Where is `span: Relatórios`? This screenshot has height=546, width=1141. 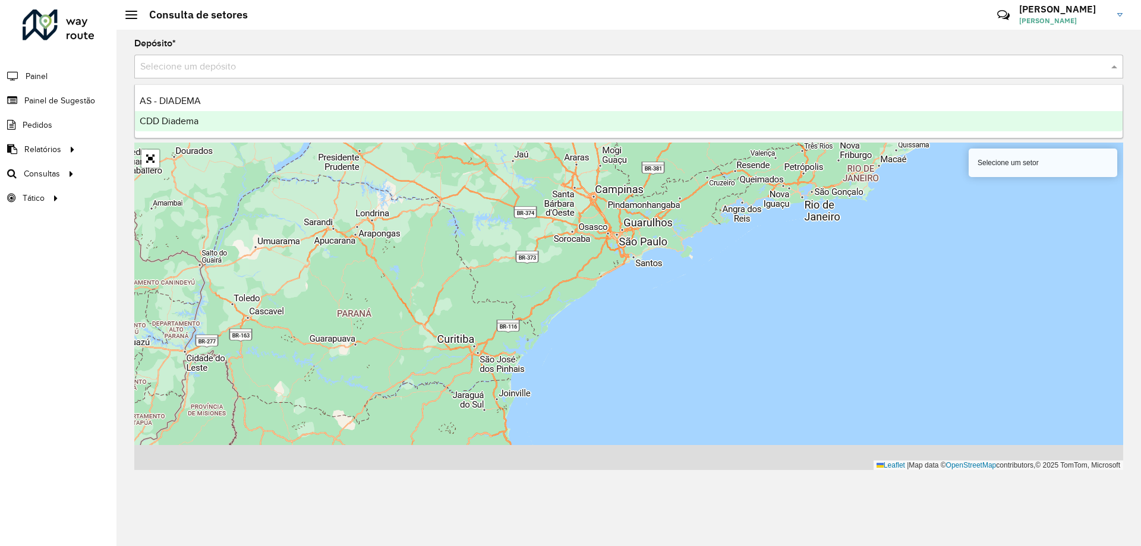
span: Relatórios is located at coordinates (43, 149).